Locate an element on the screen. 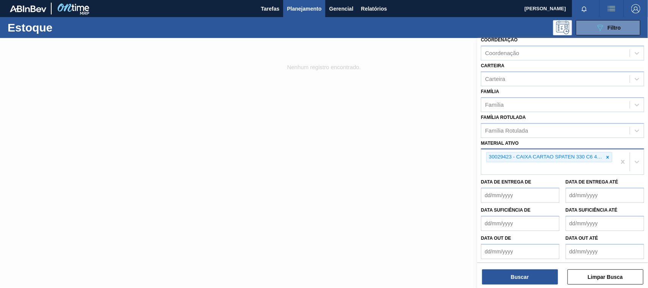 Image resolution: width=648 pixels, height=288 pixels. label: Data suficiência até is located at coordinates (592, 210).